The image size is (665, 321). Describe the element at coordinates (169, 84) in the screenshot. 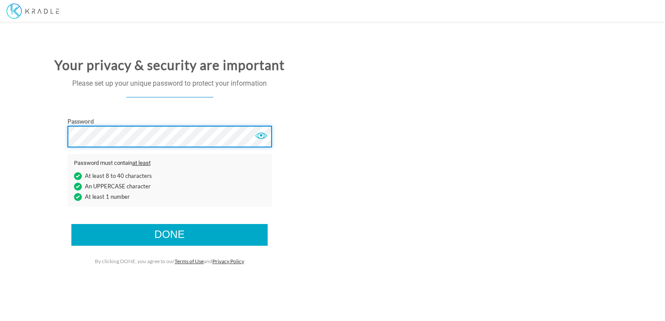

I see `p: Please set up your unique password to protect your information` at that location.